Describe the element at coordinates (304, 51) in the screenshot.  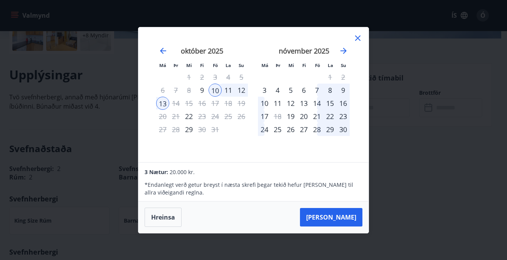
I see `strong: nóvember 2025` at that location.